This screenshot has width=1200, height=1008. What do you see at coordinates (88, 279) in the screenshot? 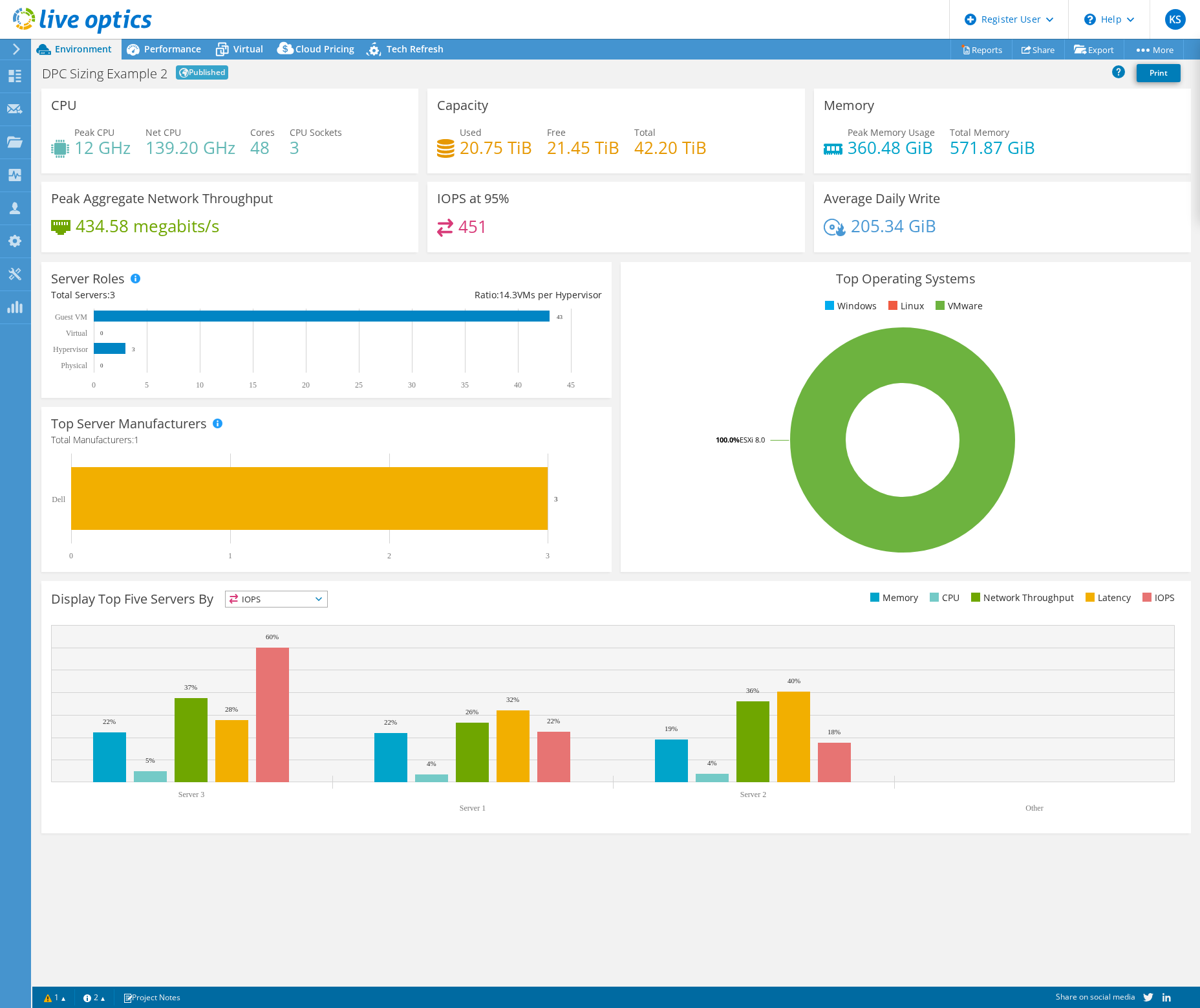
I see `h3: Server Roles` at bounding box center [88, 279].